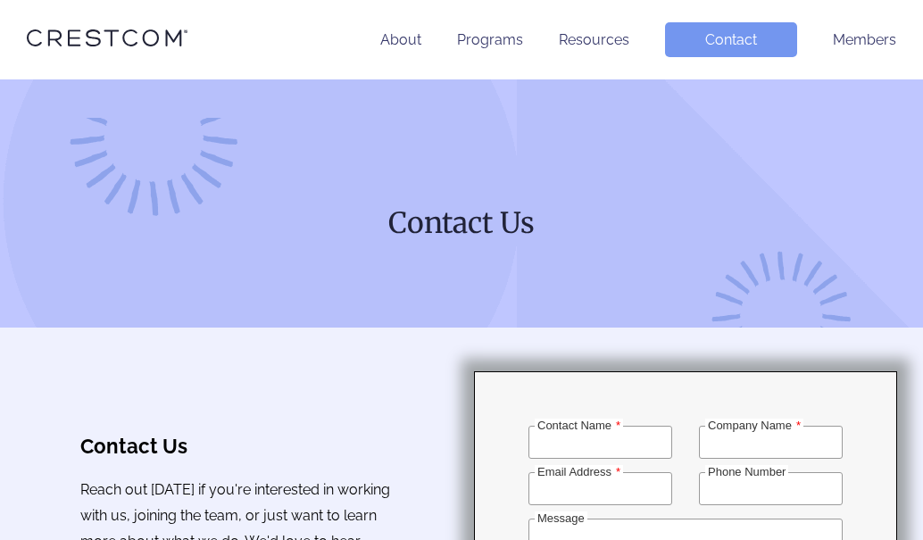 This screenshot has width=923, height=540. I want to click on a: Contact, so click(731, 39).